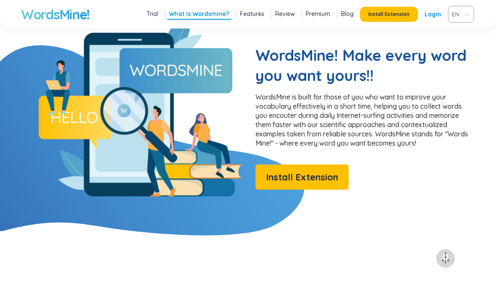 This screenshot has width=495, height=287. I want to click on img: What's WordsMine!, so click(140, 102).